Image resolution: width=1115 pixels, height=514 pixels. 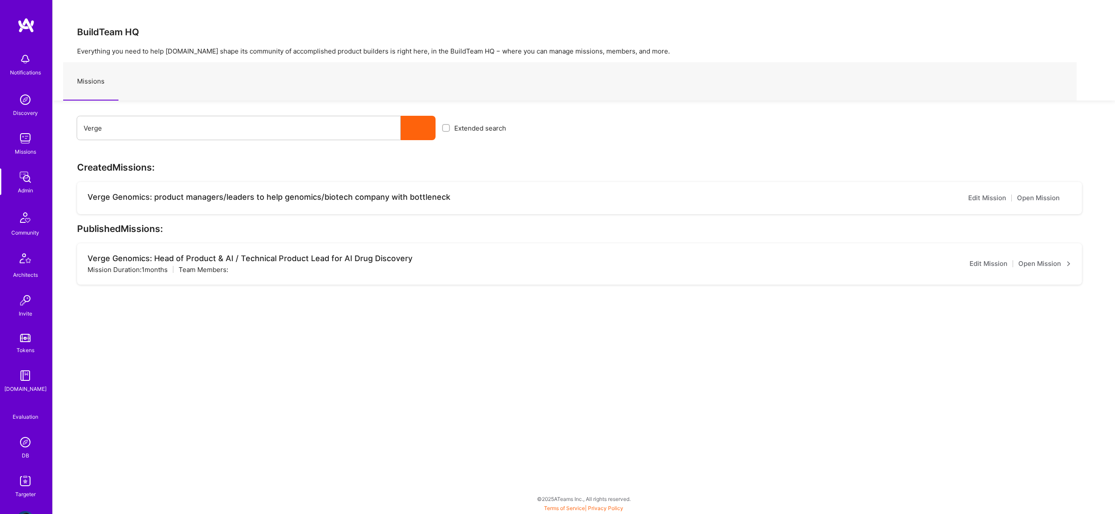 I want to click on div: Evaluation, so click(x=25, y=417).